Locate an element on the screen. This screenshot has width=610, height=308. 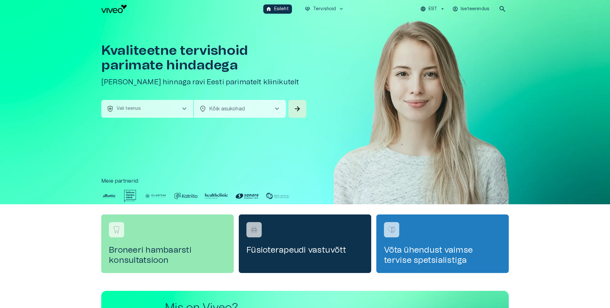
span: arrow_forward is located at coordinates (297, 109).